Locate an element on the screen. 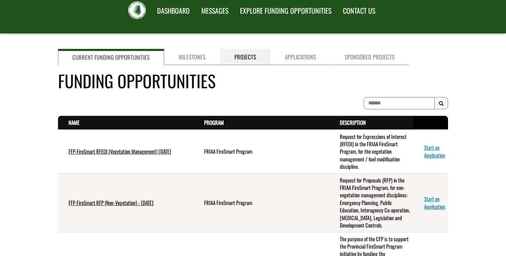 The height and width of the screenshot is (256, 506). td: FFP-FireSmart RFEOI (Vegetation Management) July 2025 is located at coordinates (126, 151).